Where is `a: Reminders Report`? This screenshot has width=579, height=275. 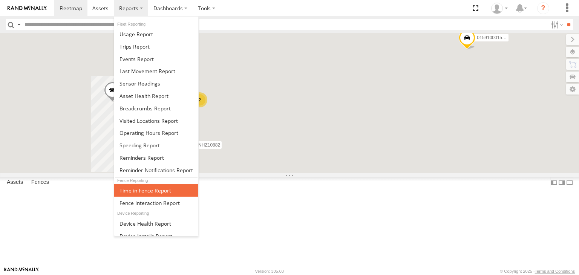 a: Reminders Report is located at coordinates (156, 157).